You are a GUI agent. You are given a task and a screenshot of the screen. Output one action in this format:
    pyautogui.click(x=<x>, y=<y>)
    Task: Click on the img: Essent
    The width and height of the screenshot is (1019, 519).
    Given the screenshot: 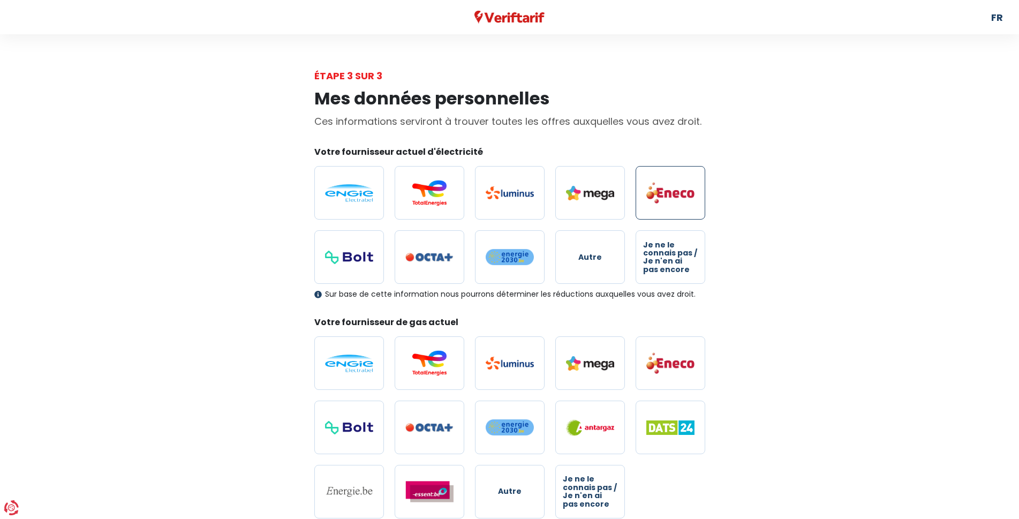 What is the action you would take?
    pyautogui.click(x=429, y=491)
    